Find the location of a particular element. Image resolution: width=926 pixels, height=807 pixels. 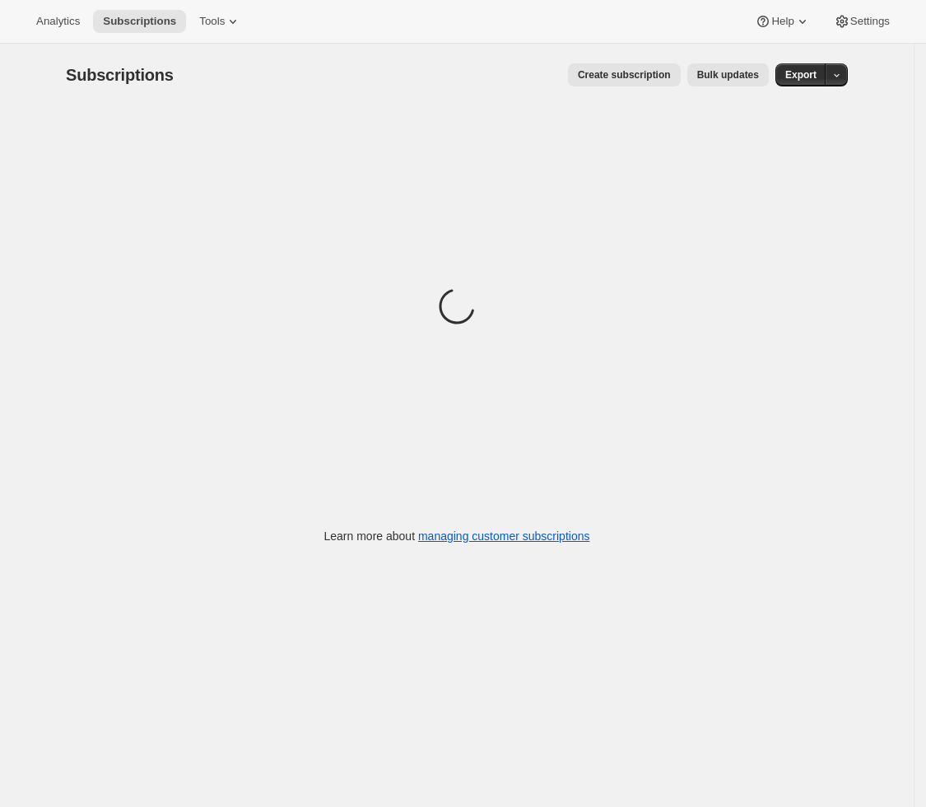

span: Tools is located at coordinates (212, 21).